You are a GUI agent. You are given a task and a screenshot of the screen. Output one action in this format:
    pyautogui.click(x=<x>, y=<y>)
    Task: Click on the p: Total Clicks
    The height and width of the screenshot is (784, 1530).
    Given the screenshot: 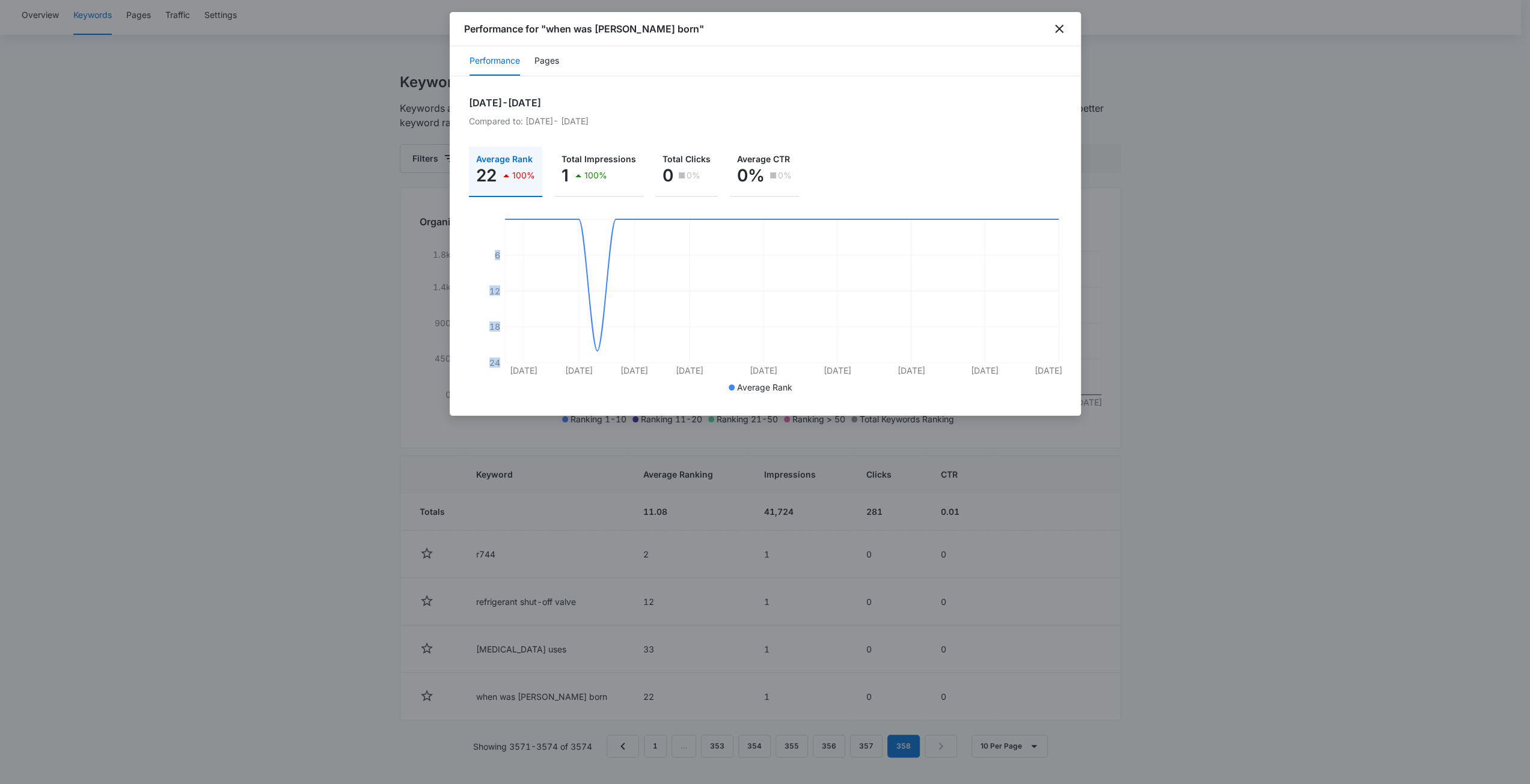 What is the action you would take?
    pyautogui.click(x=686, y=159)
    